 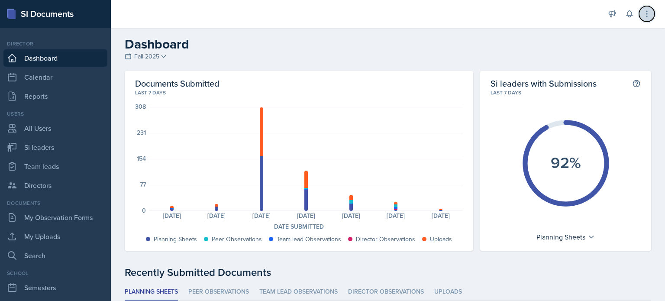 I want to click on div: Date Submitted, so click(x=299, y=226).